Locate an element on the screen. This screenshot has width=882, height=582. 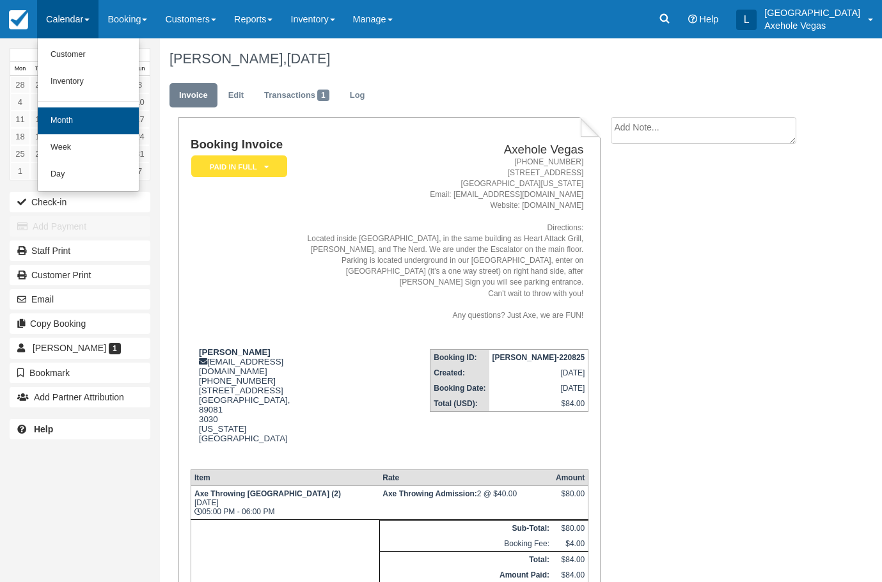
th: Created: is located at coordinates (460, 373).